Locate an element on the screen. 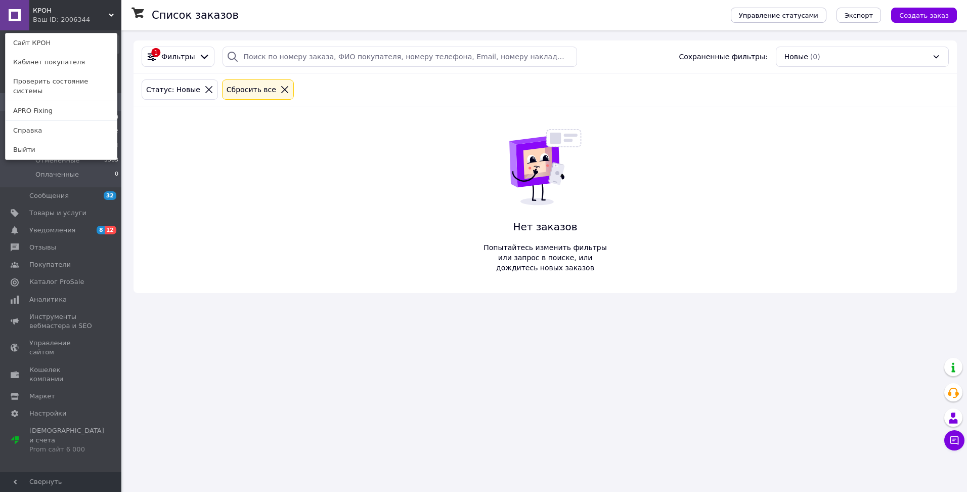  span: Покупатели is located at coordinates (50, 265).